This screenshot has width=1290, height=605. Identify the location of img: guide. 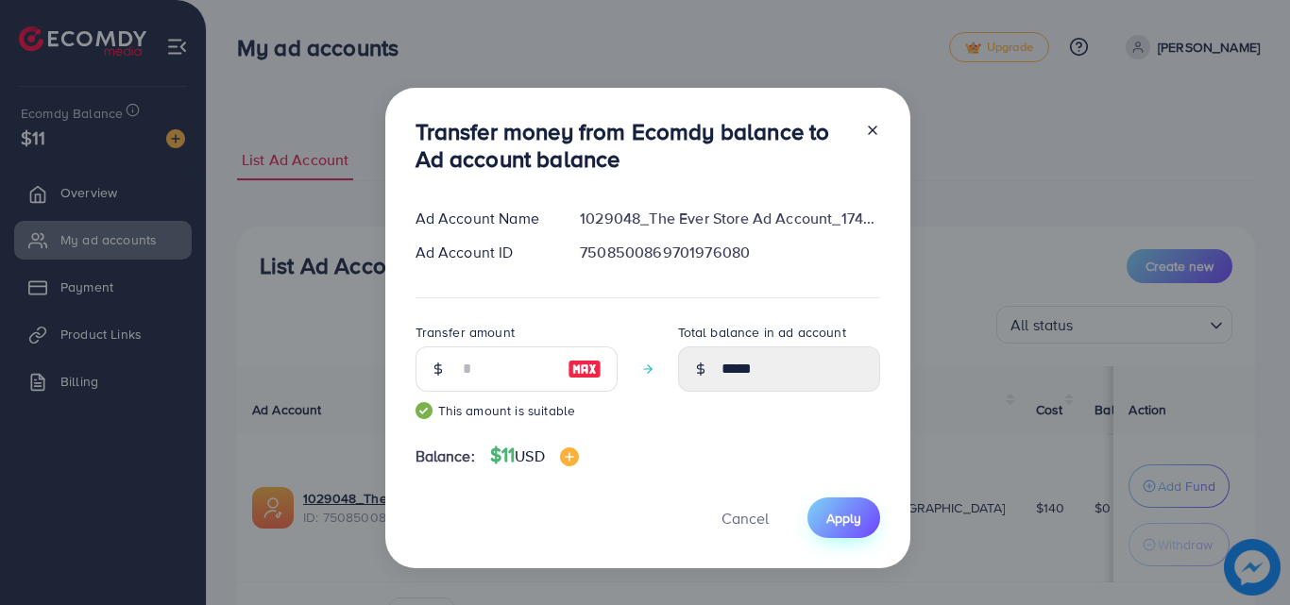
(424, 411).